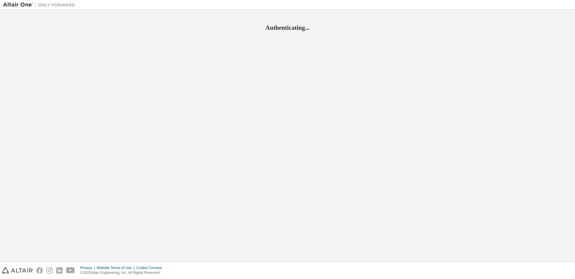  What do you see at coordinates (59, 270) in the screenshot?
I see `img: linkedin.svg` at bounding box center [59, 270].